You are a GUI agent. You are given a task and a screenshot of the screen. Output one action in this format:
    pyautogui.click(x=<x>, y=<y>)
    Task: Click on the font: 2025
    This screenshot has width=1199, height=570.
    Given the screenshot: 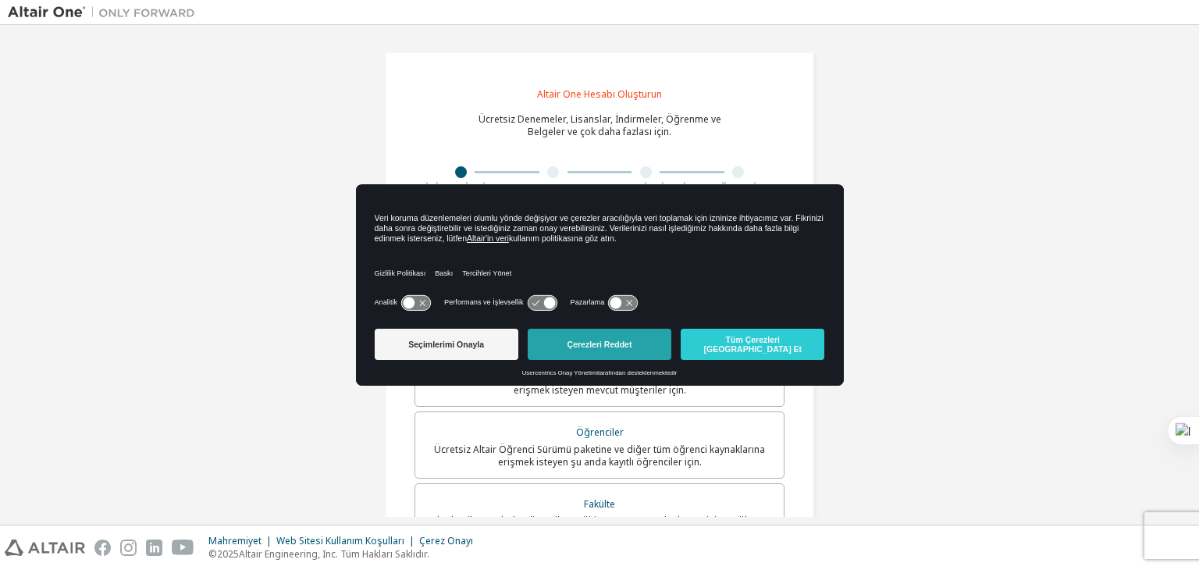 What is the action you would take?
    pyautogui.click(x=228, y=554)
    